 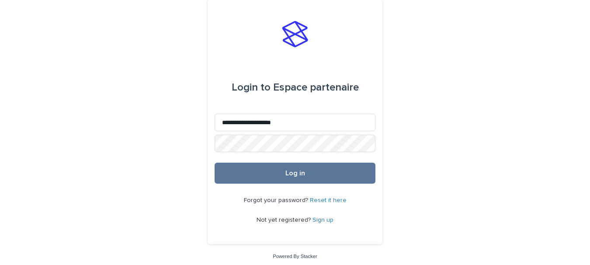 I want to click on button: Log in, so click(x=295, y=173).